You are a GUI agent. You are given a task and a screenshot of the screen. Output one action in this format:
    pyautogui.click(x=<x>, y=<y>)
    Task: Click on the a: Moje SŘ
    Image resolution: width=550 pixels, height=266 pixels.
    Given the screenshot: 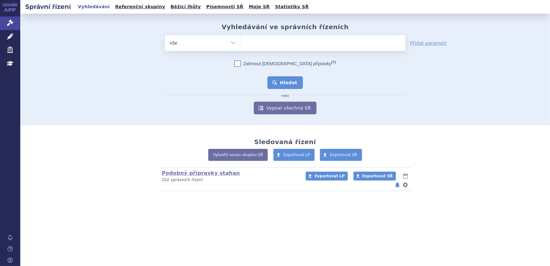 What is the action you would take?
    pyautogui.click(x=259, y=7)
    